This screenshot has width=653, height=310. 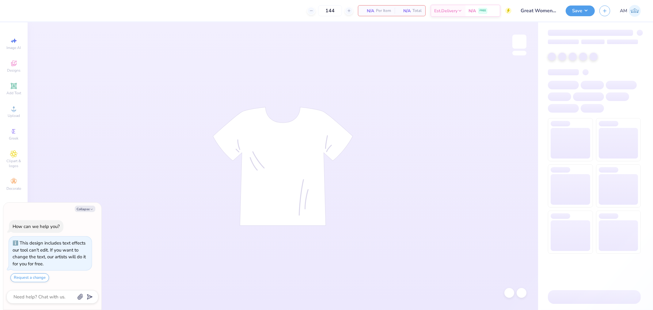 I want to click on span: Clipart & logos, so click(x=14, y=164).